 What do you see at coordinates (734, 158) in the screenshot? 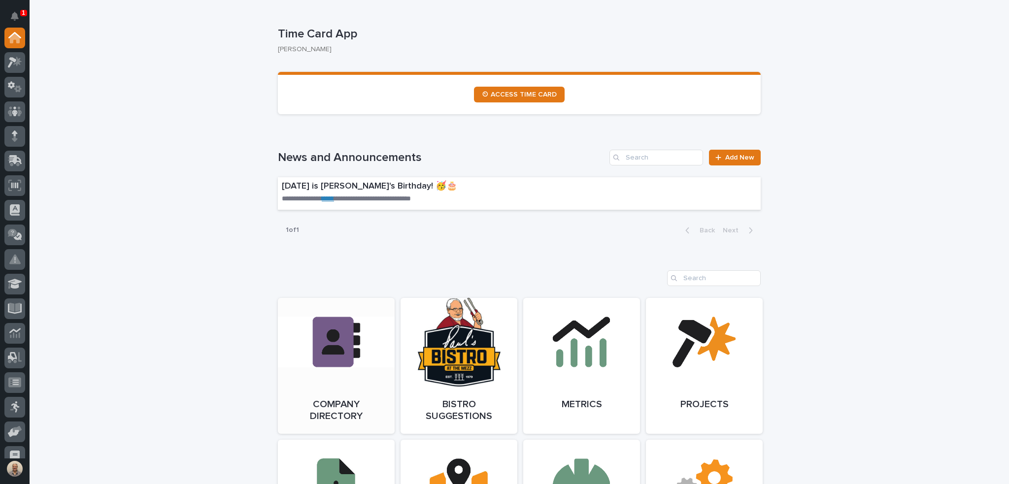
I see `a: Add New` at bounding box center [734, 158].